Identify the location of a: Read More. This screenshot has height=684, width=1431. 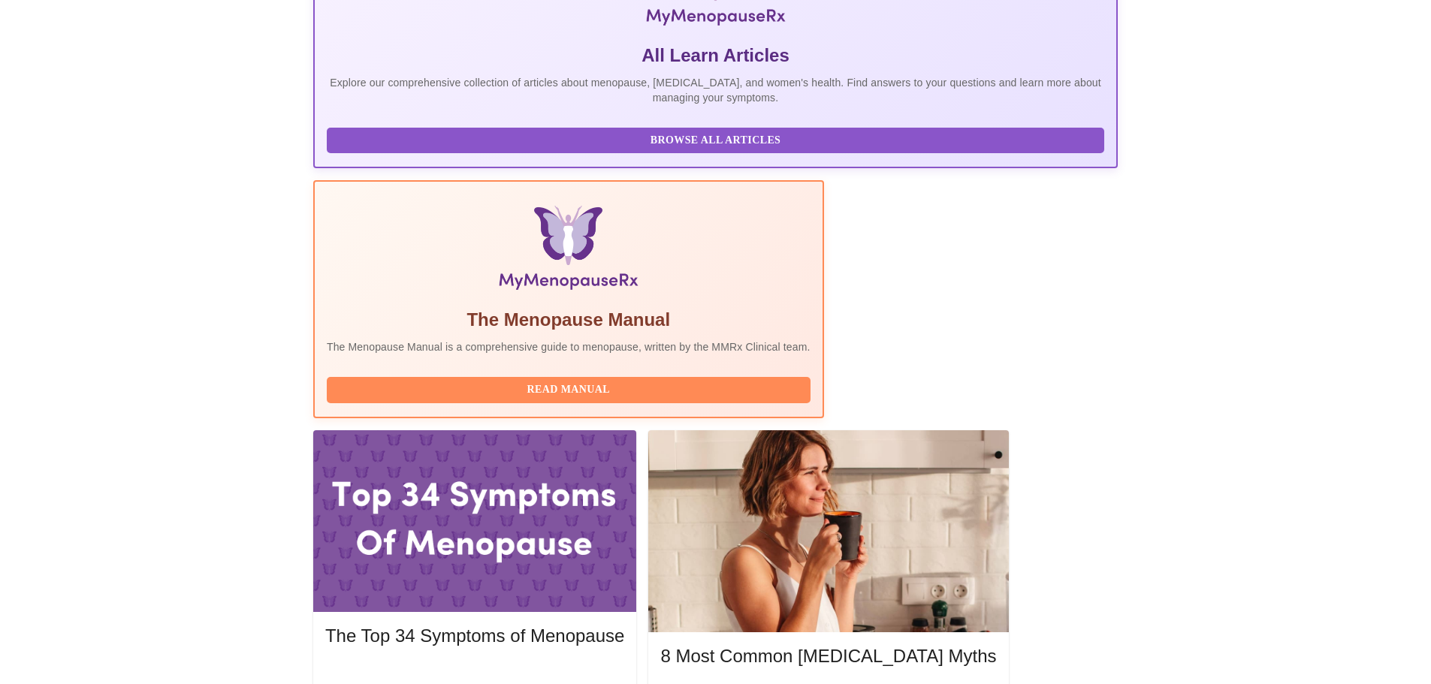
(476, 673).